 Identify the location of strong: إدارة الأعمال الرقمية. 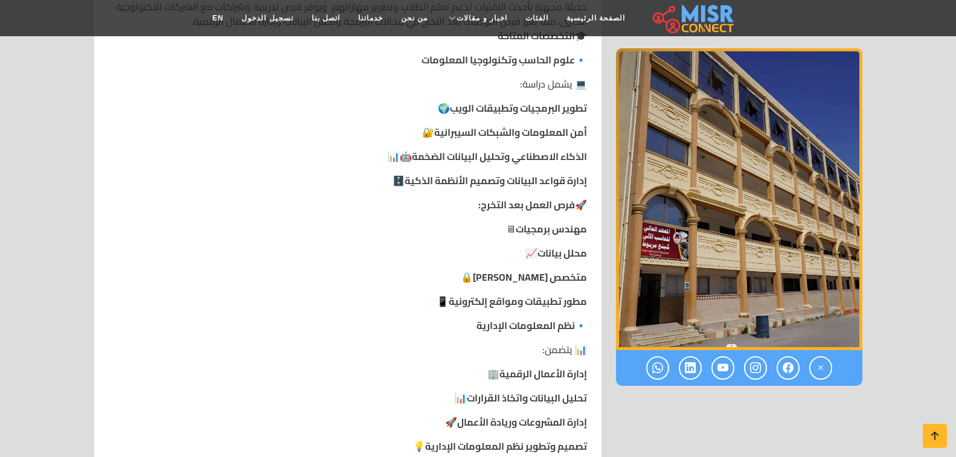
(543, 374).